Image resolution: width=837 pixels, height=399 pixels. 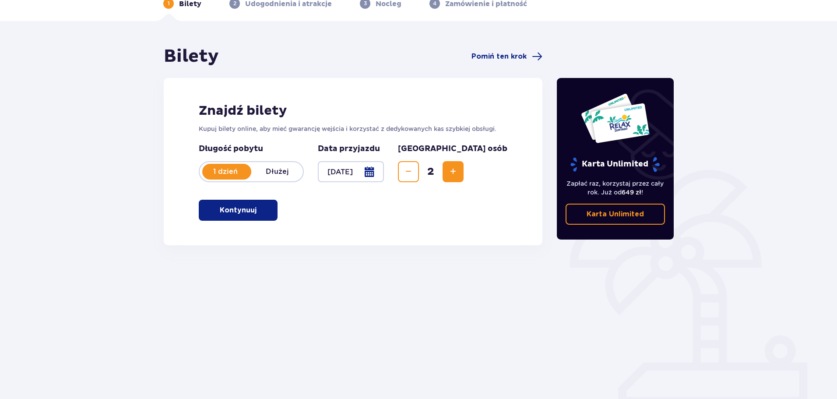 I want to click on a: Karta Unlimited, so click(x=616, y=214).